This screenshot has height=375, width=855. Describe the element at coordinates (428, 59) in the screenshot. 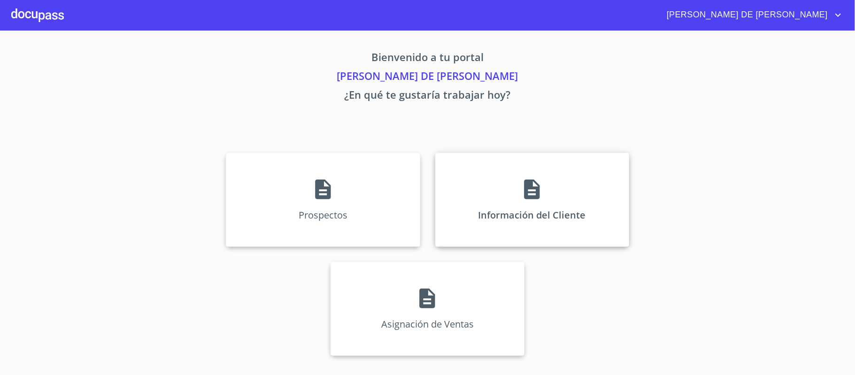

I see `p: Bienvenido a tu portal` at that location.